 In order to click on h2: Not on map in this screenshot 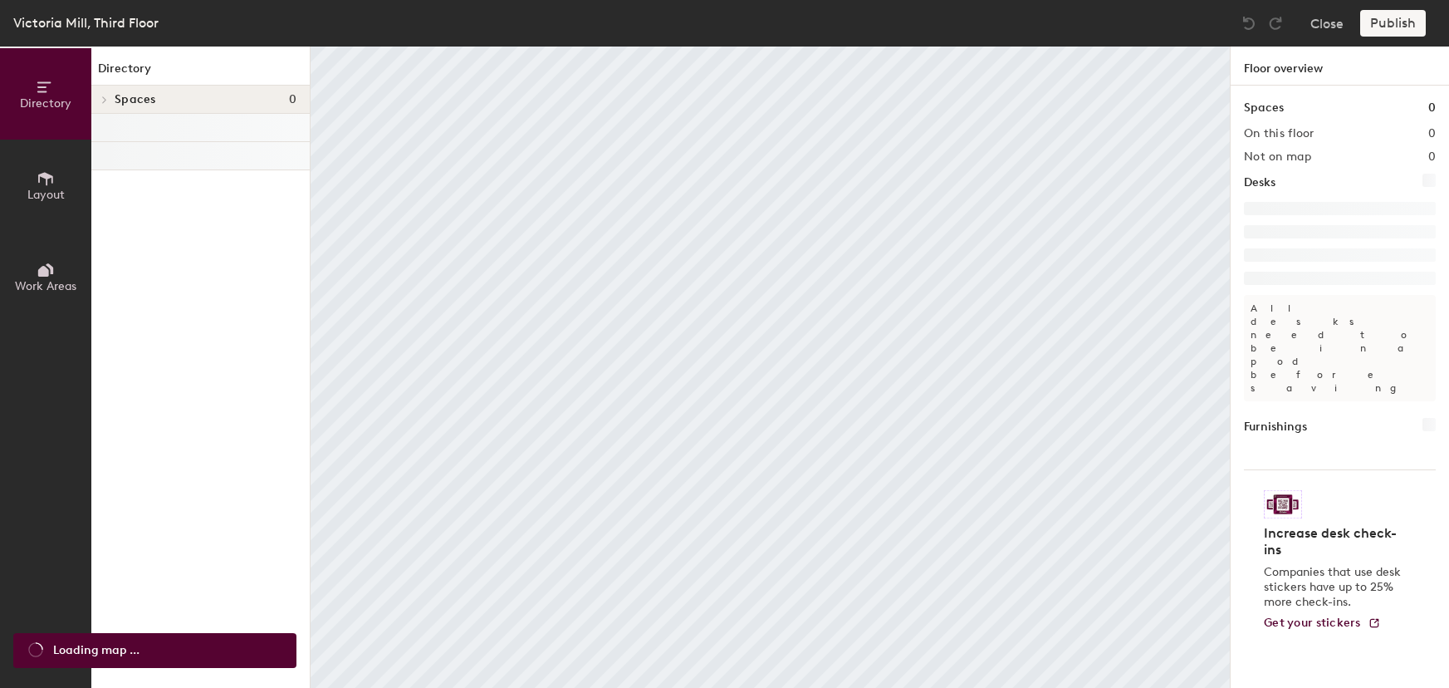, I will do `click(1277, 157)`.